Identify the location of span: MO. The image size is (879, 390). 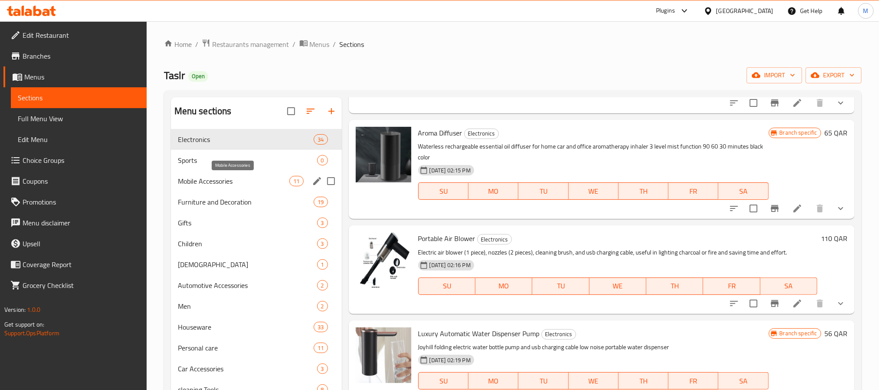
(504, 286).